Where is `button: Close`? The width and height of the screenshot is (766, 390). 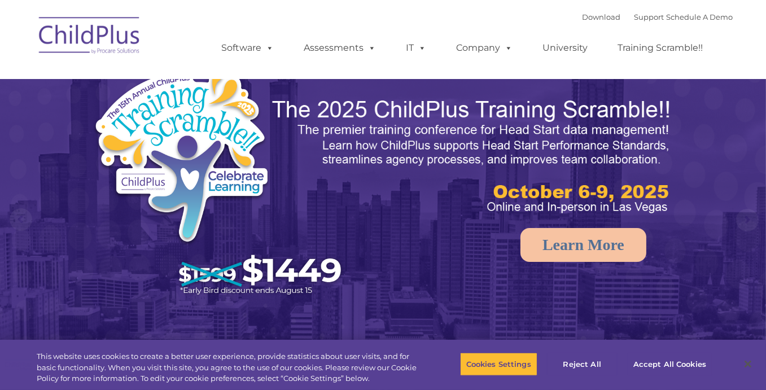
button: Close is located at coordinates (748, 364).